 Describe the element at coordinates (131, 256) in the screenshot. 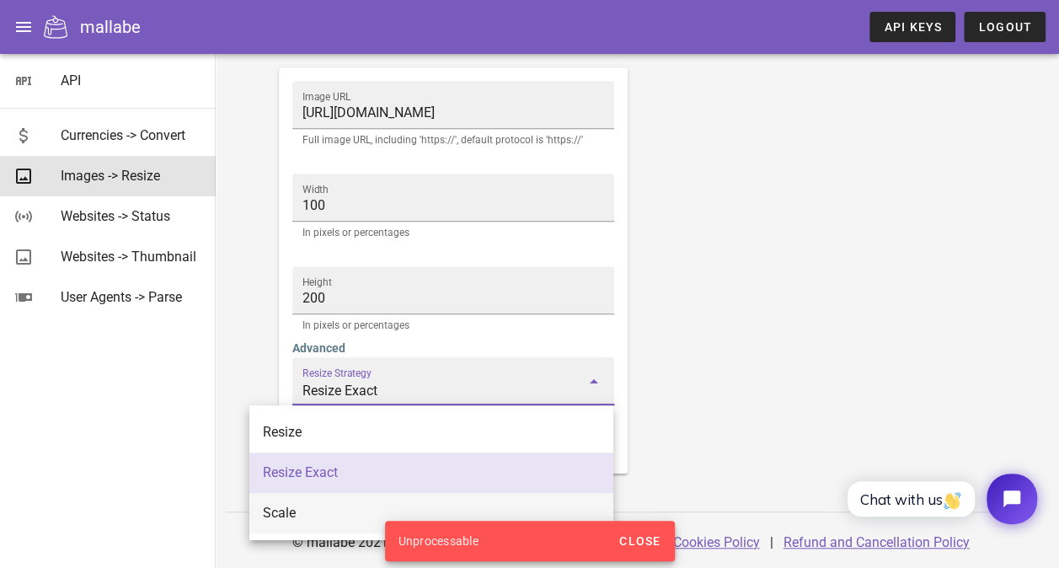

I see `div: Websites -> Thumbnail` at that location.